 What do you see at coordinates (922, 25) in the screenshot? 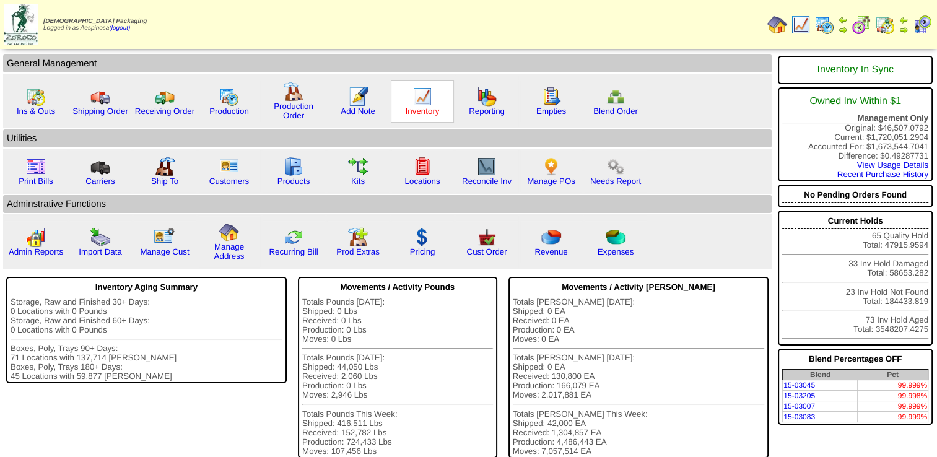
I see `img: calendarcustomer.gif` at bounding box center [922, 25].